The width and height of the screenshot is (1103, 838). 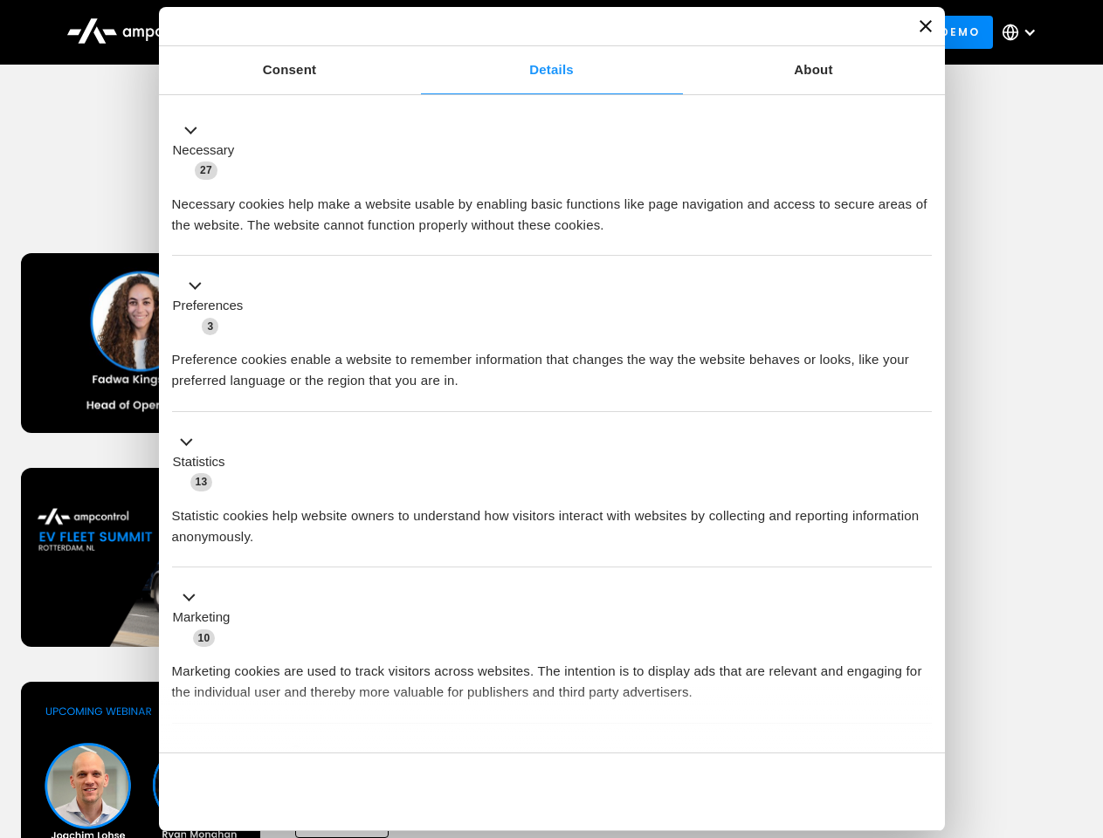 What do you see at coordinates (552, 363) in the screenshot?
I see `div: Preference cookies enable a website to remember information that changes the way the website beha...` at bounding box center [552, 363].